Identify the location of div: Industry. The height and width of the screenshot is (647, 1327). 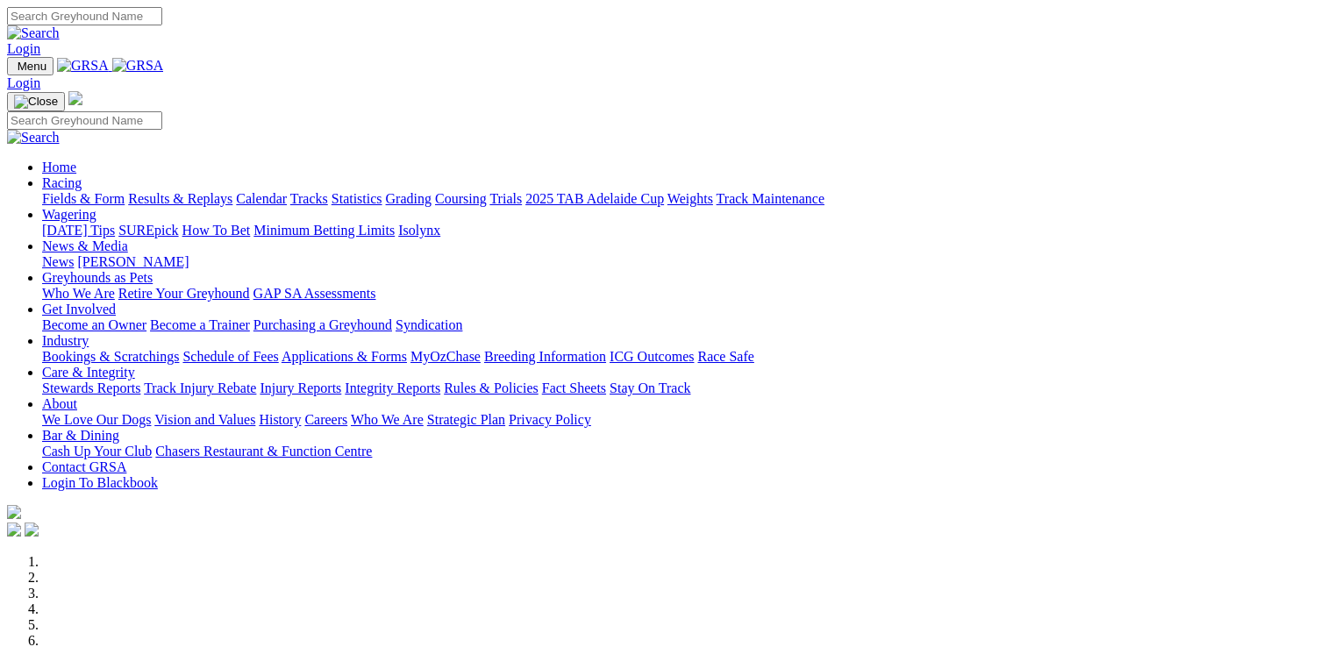
(680, 357).